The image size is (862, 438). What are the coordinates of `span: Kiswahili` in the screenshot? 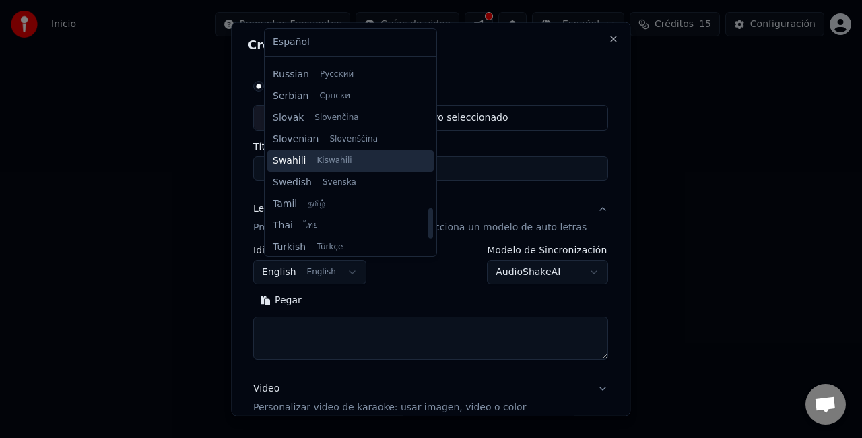 It's located at (334, 161).